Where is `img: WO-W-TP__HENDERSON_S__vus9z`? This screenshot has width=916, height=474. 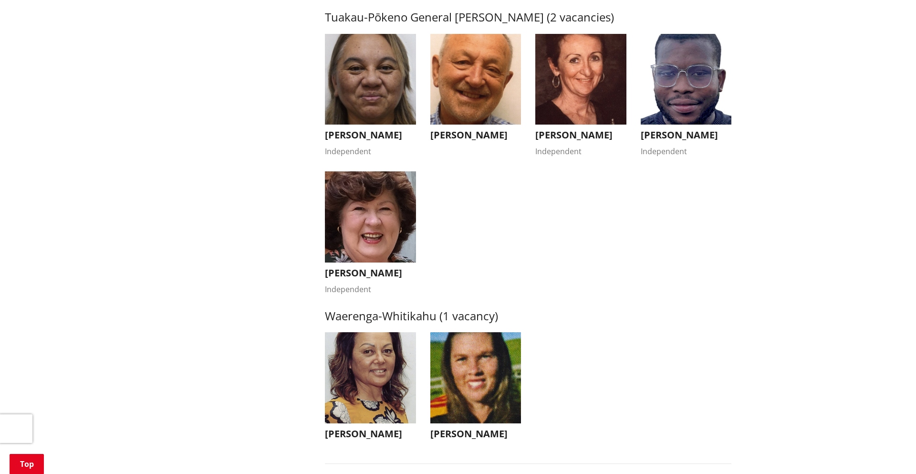
img: WO-W-TP__HENDERSON_S__vus9z is located at coordinates (581, 79).